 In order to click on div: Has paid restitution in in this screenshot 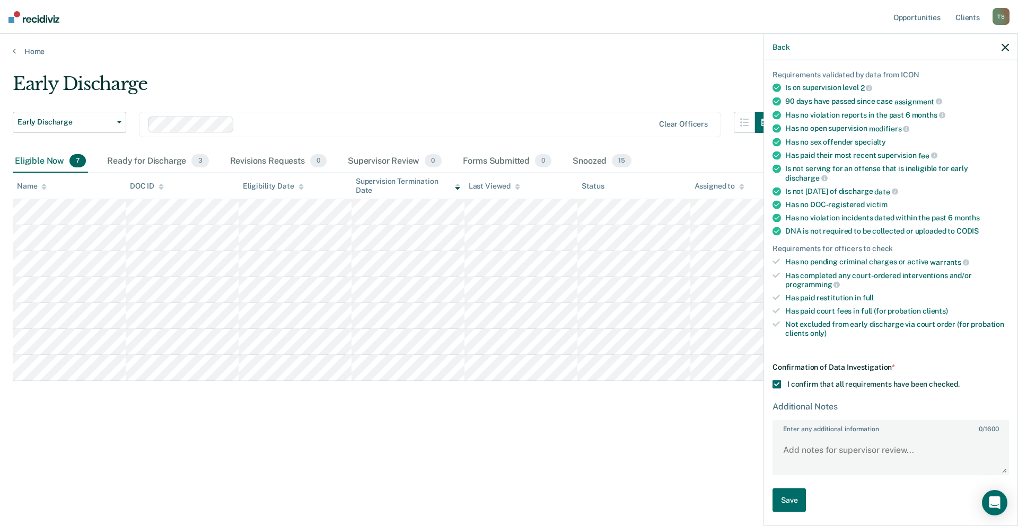, I will do `click(897, 298)`.